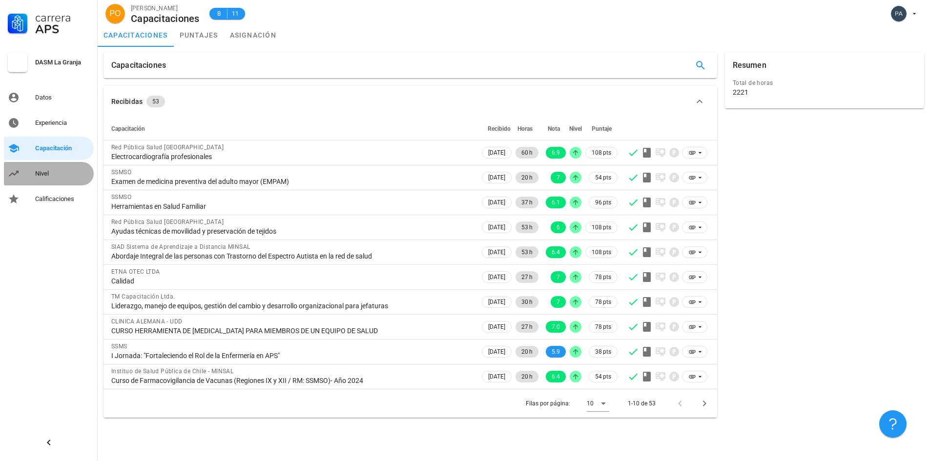  Describe the element at coordinates (741, 92) in the screenshot. I see `div: 2221` at that location.